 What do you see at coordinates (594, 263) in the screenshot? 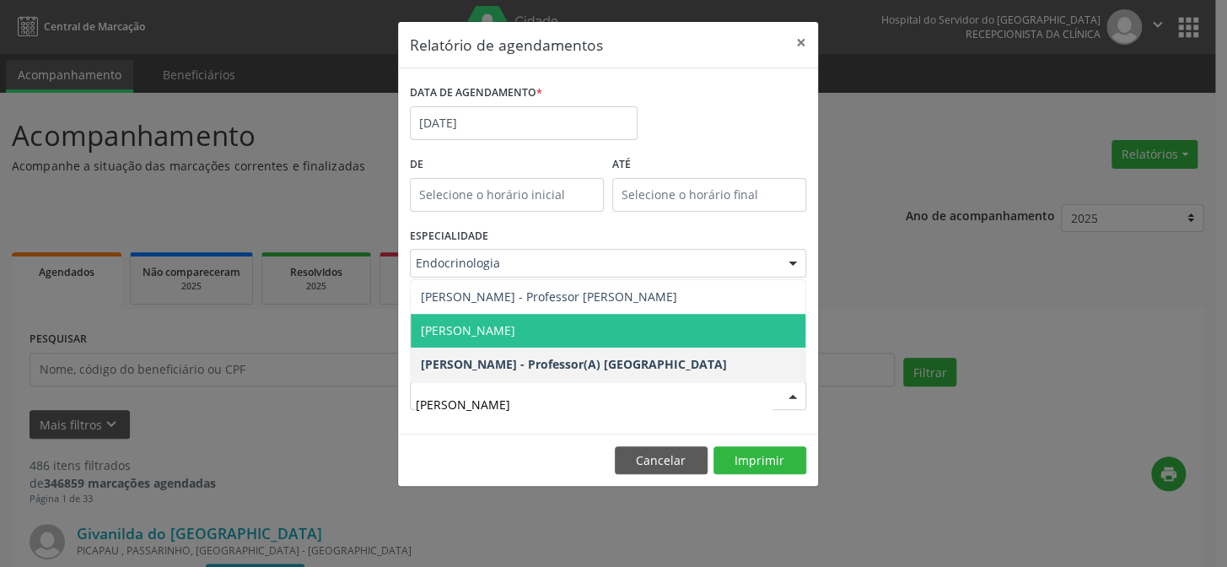
I see `span: Endocrinologia` at bounding box center [594, 263].